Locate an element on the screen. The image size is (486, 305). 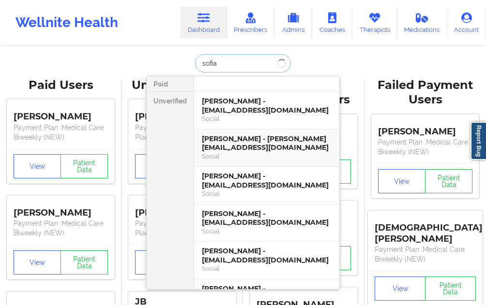
a: Therapists is located at coordinates (374, 23).